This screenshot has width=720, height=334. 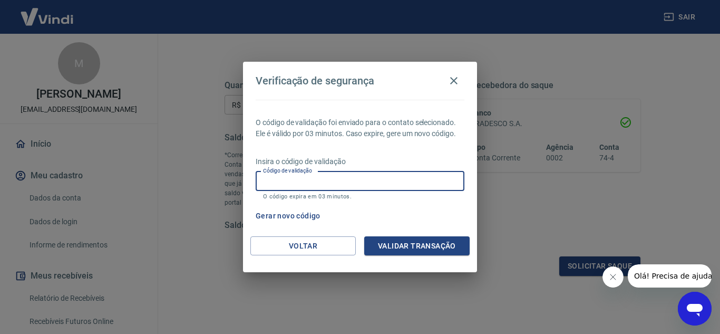 What do you see at coordinates (360, 161) in the screenshot?
I see `p: Insira o código de validação` at bounding box center [360, 161].